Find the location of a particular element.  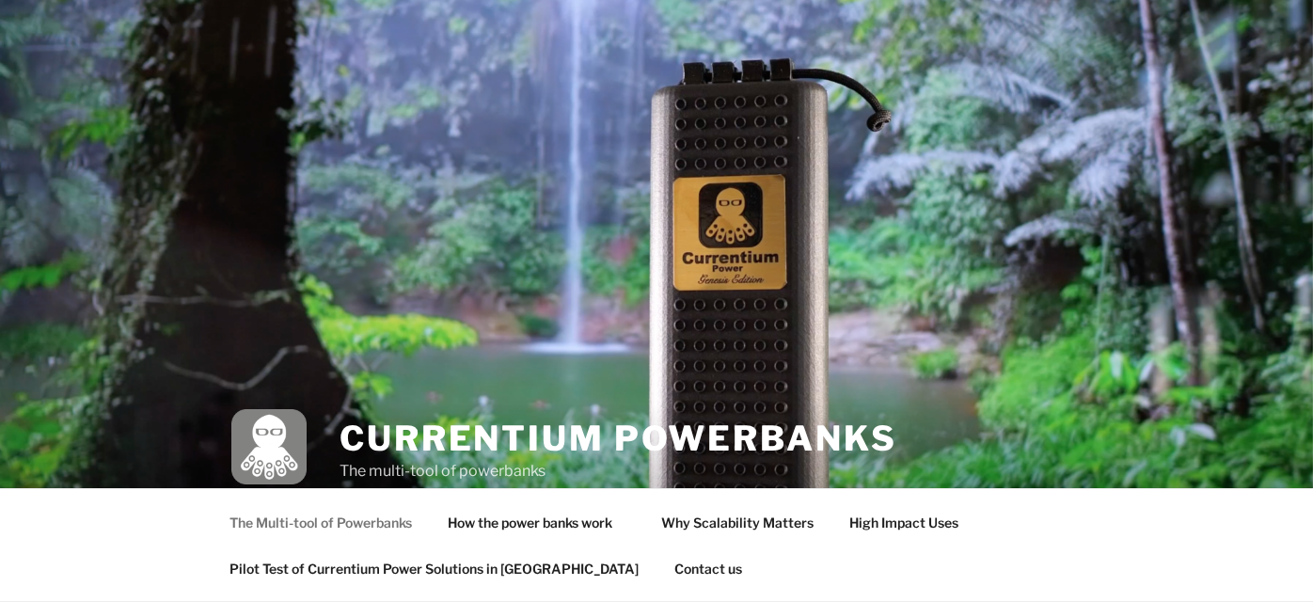

p: The multi-tool of powerbanks is located at coordinates (618, 471).